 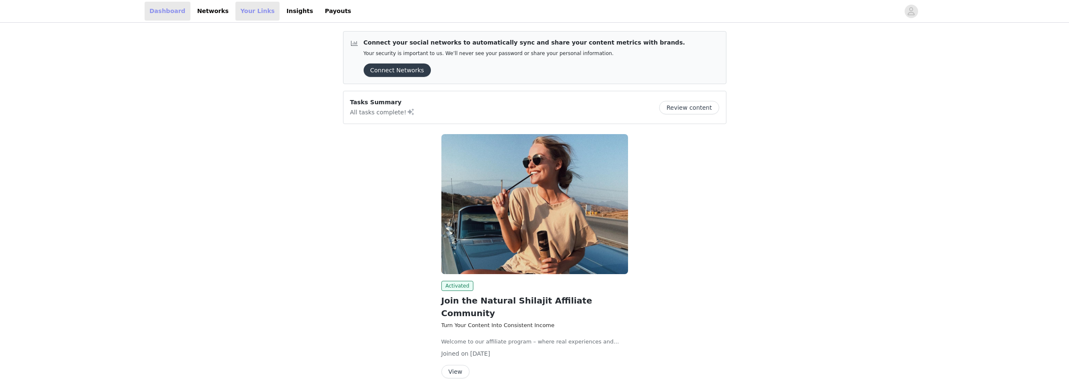 What do you see at coordinates (457, 286) in the screenshot?
I see `span: Activated` at bounding box center [457, 286].